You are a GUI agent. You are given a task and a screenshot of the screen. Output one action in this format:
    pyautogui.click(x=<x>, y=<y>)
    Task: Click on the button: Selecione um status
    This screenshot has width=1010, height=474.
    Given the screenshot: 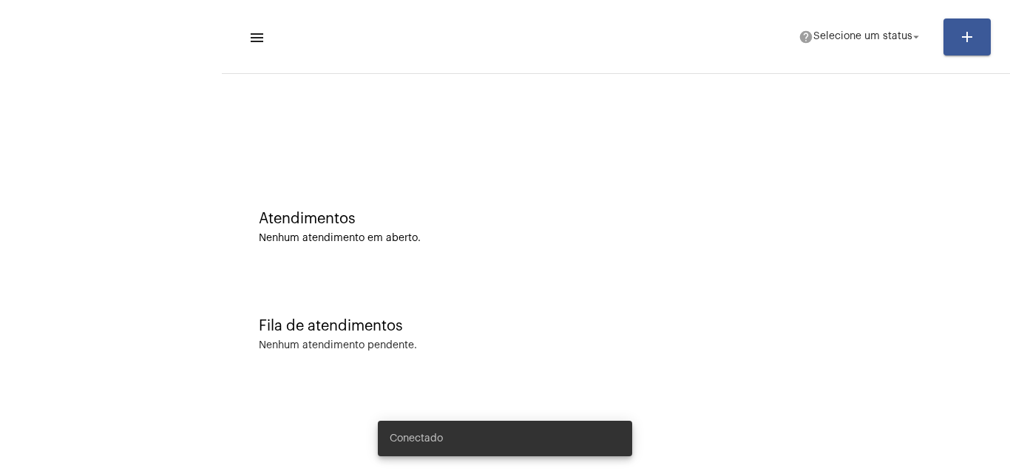 What is the action you would take?
    pyautogui.click(x=860, y=37)
    